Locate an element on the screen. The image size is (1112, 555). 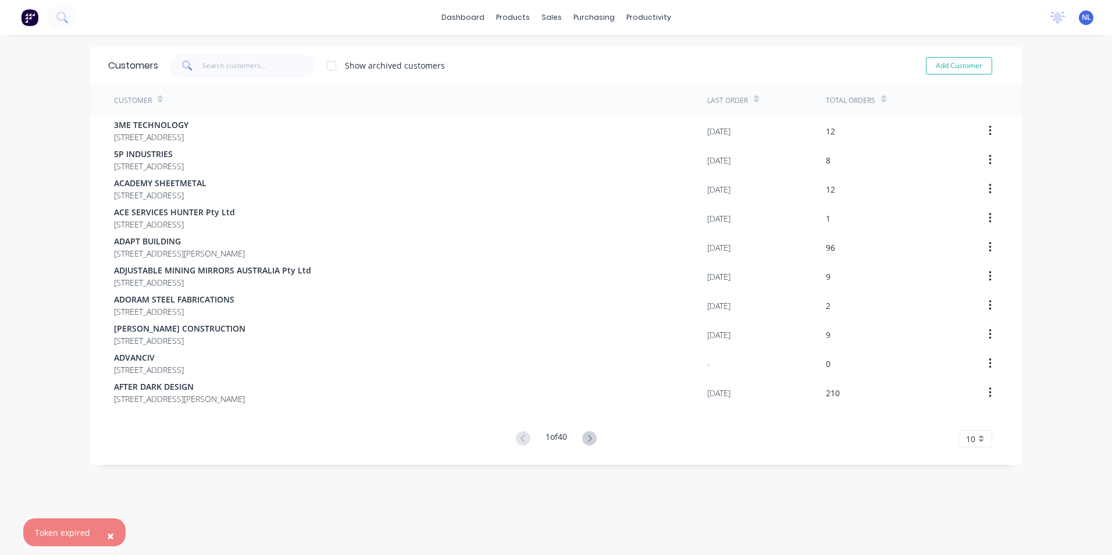
div: products is located at coordinates (513, 17).